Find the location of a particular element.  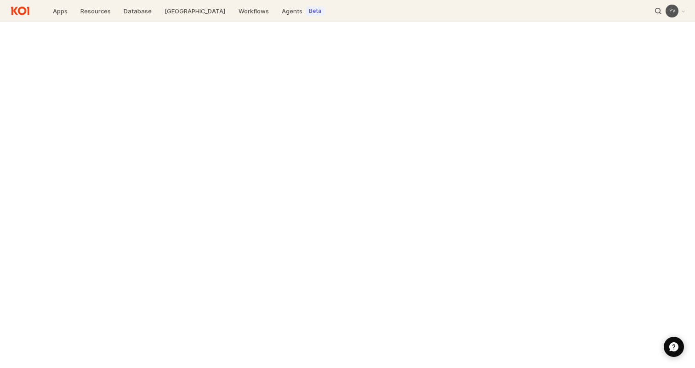

label: Beta is located at coordinates (315, 11).